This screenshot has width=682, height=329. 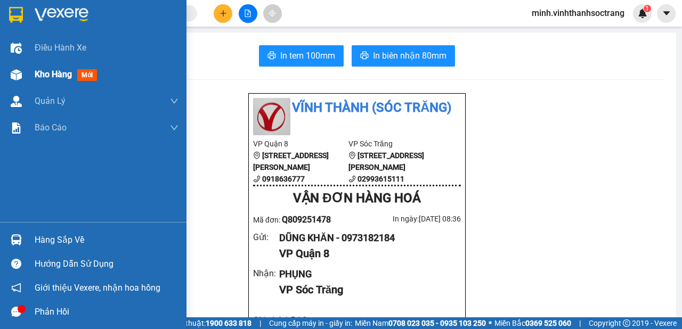 What do you see at coordinates (248, 13) in the screenshot?
I see `span: file-add` at bounding box center [248, 13].